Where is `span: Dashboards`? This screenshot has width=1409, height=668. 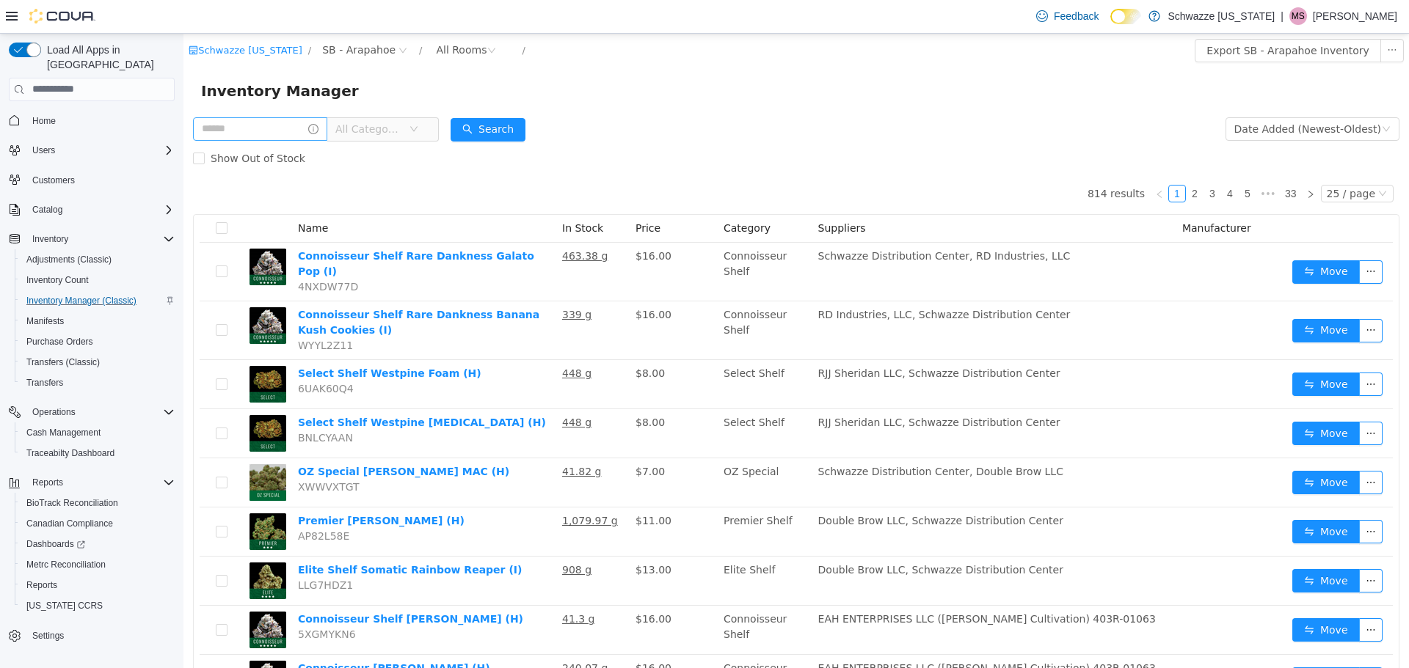
span: Dashboards is located at coordinates (56, 544).